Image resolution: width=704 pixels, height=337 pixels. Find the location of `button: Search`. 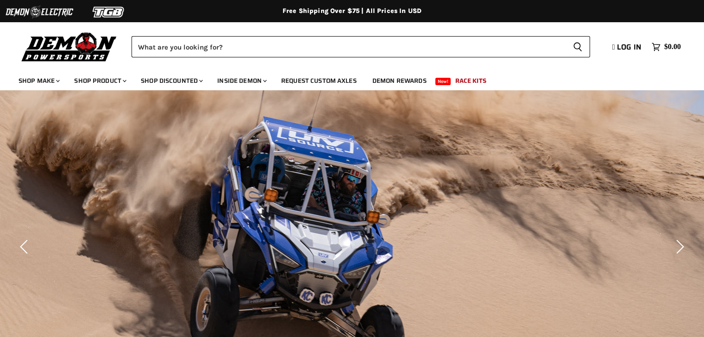

button: Search is located at coordinates (578, 47).